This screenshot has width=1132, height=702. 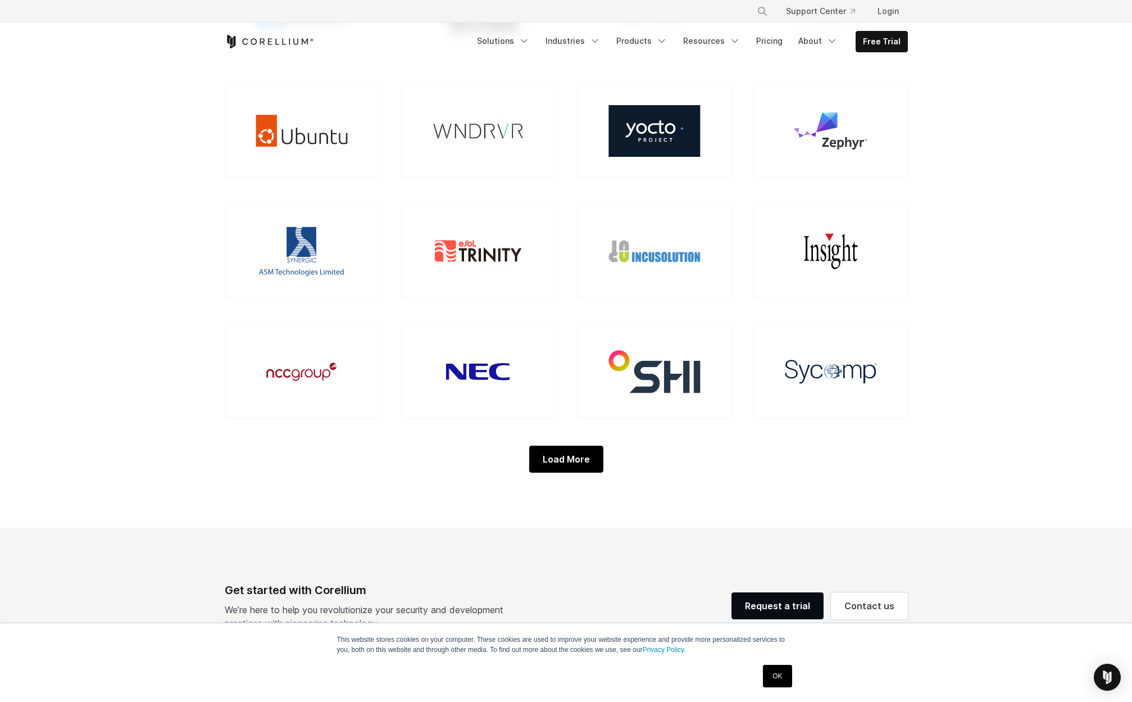 What do you see at coordinates (642, 41) in the screenshot?
I see `a: Products` at bounding box center [642, 41].